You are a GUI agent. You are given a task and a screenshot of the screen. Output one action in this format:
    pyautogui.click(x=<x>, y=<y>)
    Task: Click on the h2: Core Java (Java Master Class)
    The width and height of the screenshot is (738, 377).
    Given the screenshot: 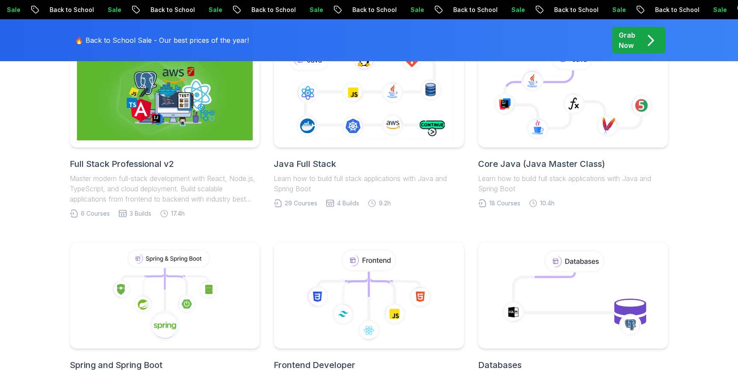 What is the action you would take?
    pyautogui.click(x=573, y=164)
    